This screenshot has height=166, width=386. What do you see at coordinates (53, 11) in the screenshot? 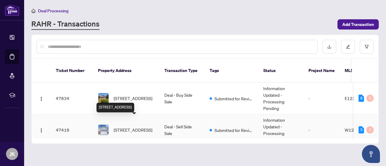
I see `span: Deal Processing` at bounding box center [53, 11].